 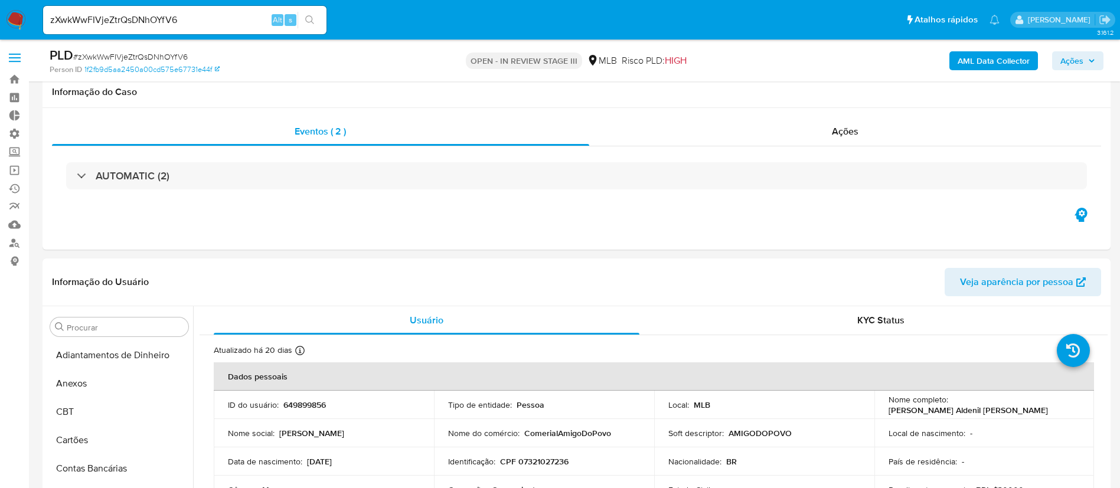 I want to click on input: Pesquise usuários ou casos..., so click(x=185, y=20).